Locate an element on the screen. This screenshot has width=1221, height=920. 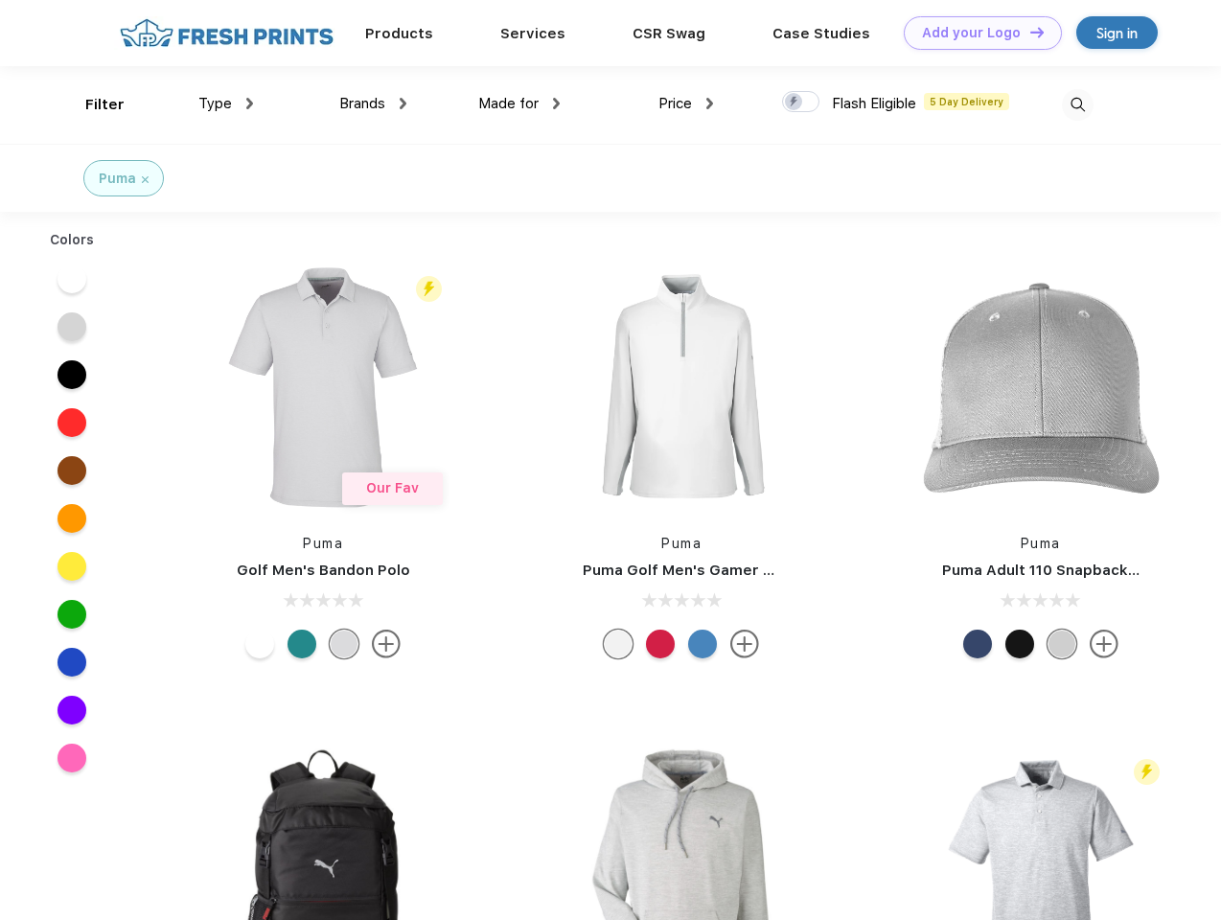
img: filter_cancel.svg is located at coordinates (145, 179).